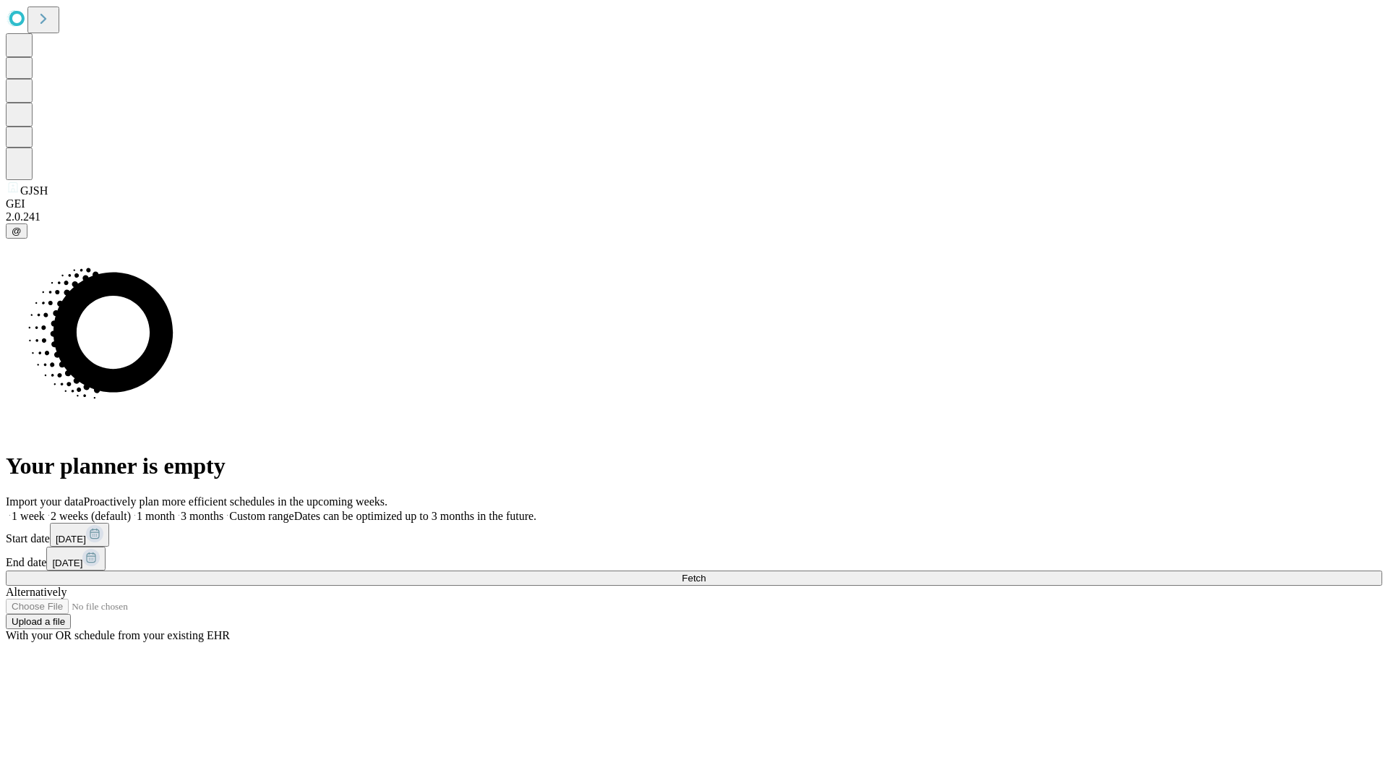  What do you see at coordinates (38, 621) in the screenshot?
I see `button: Upload a file` at bounding box center [38, 621].